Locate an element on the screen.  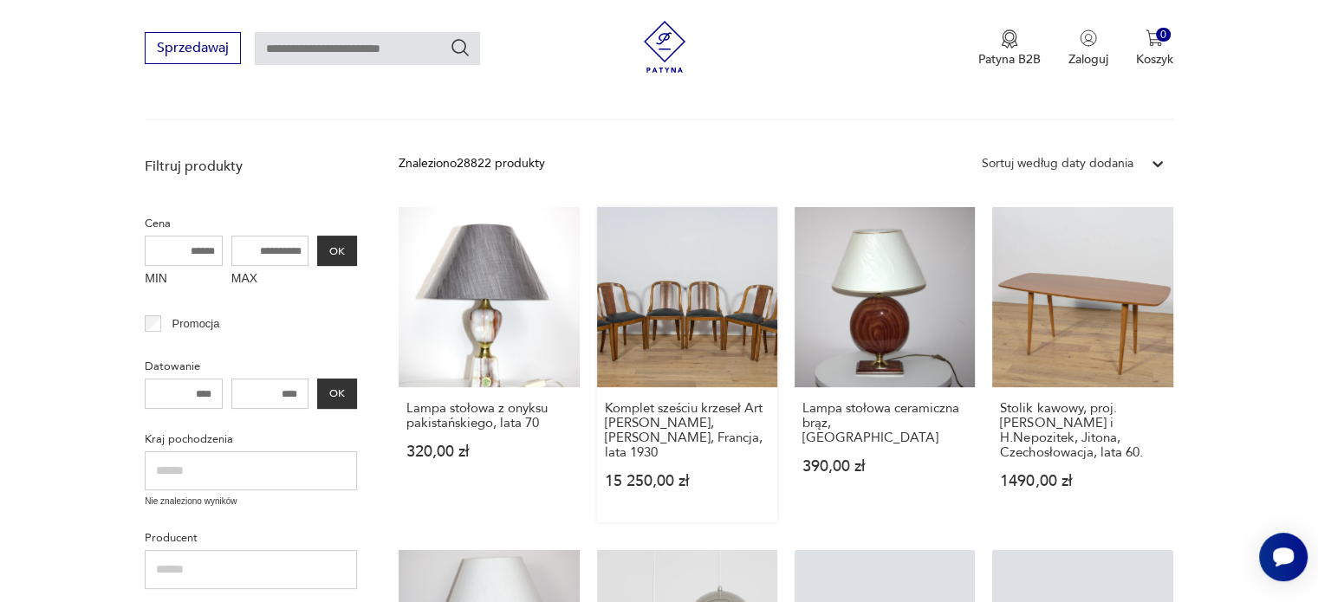
p: Datowanie is located at coordinates (250, 367).